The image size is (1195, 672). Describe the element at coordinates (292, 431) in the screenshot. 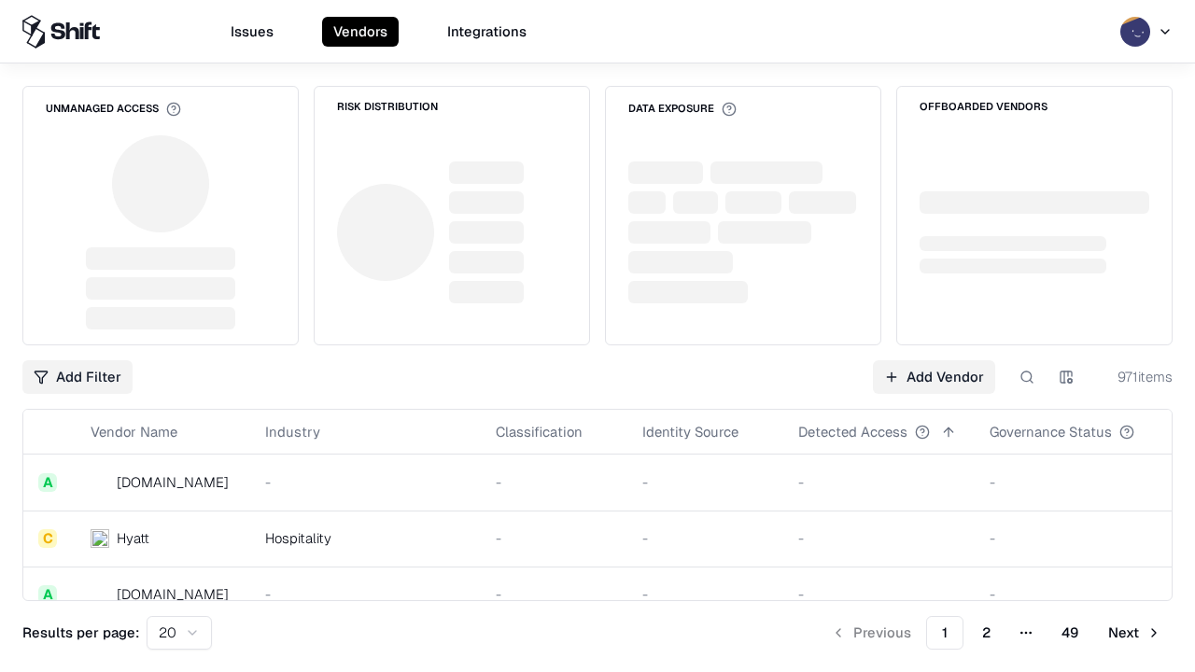

I see `div: Industry` at that location.